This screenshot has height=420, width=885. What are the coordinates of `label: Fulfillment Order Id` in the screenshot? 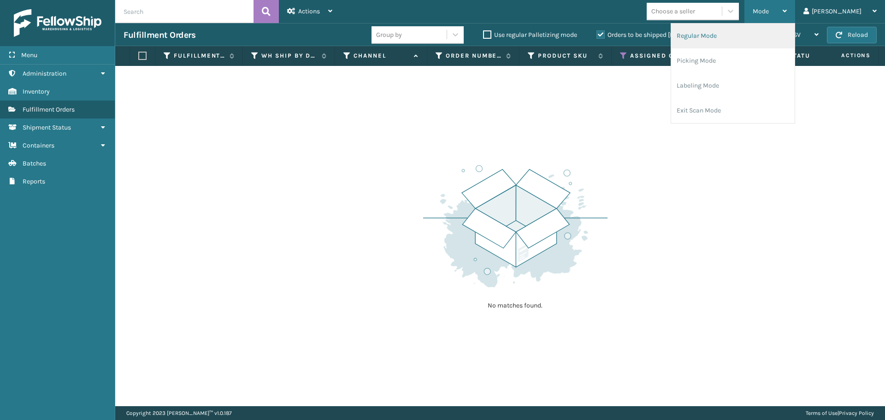 It's located at (199, 56).